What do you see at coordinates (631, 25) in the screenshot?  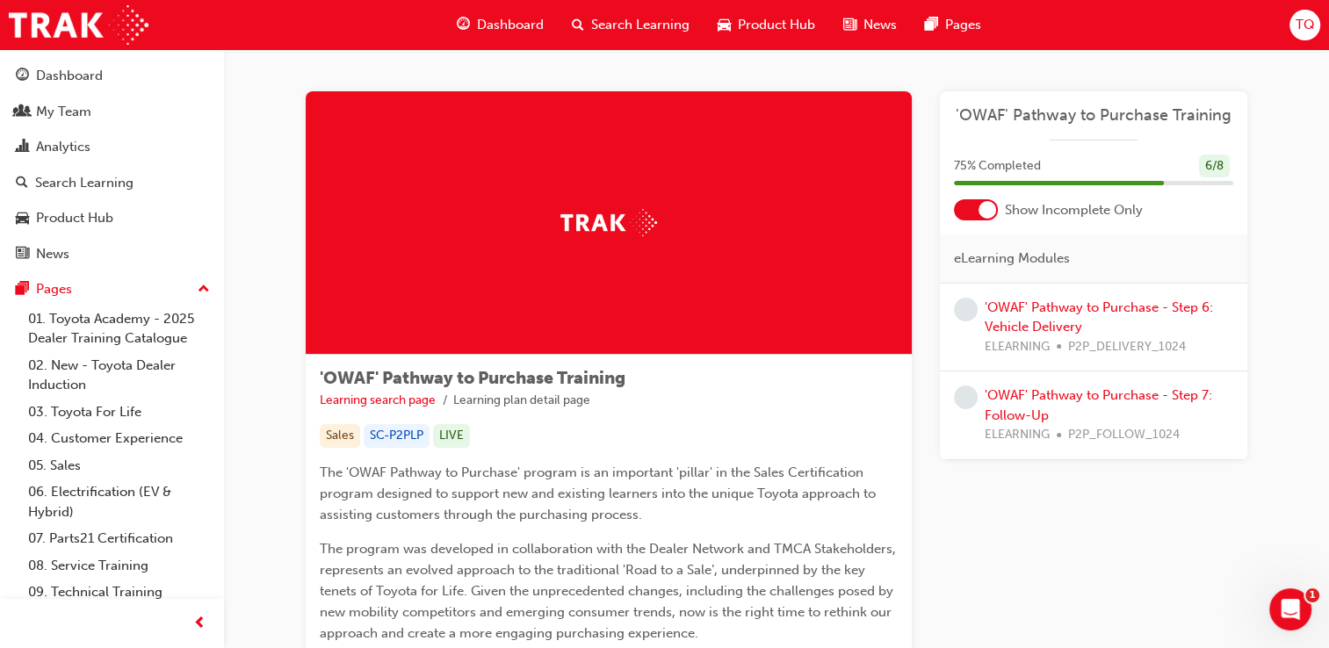 I see `a: search-iconSearch Learning` at bounding box center [631, 25].